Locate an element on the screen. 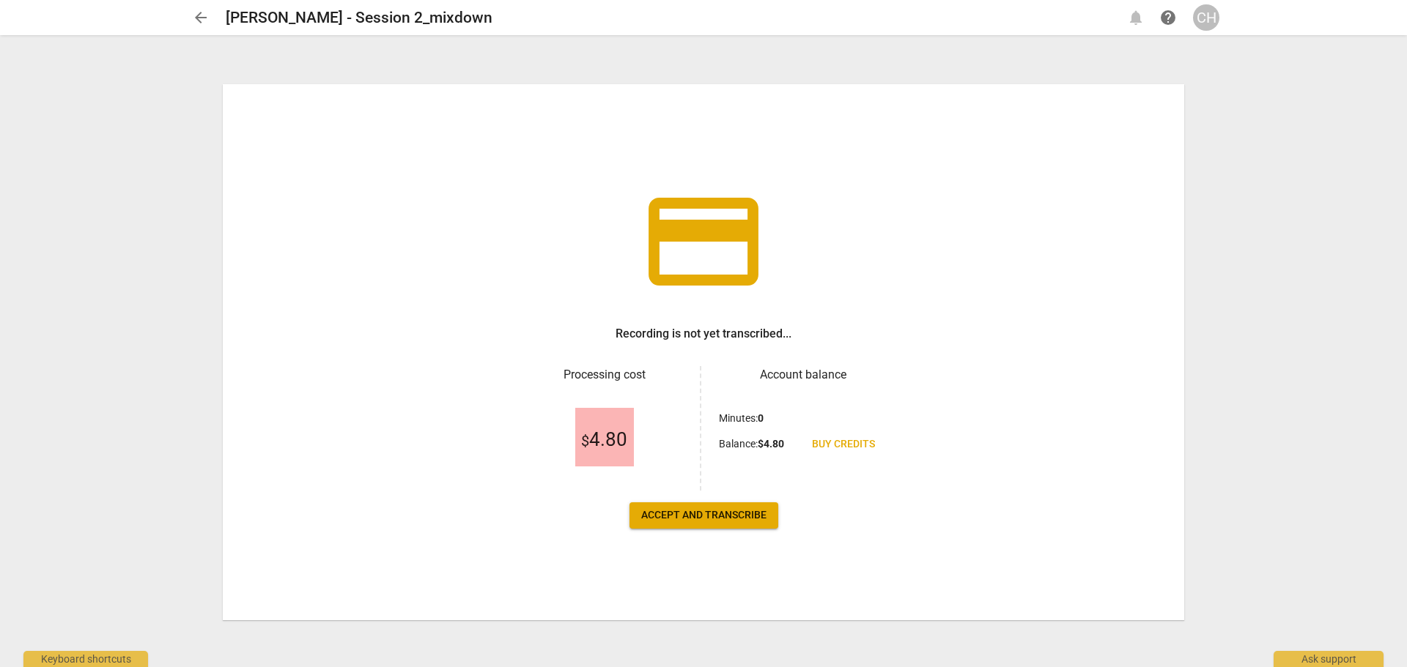  span: help is located at coordinates (1168, 18).